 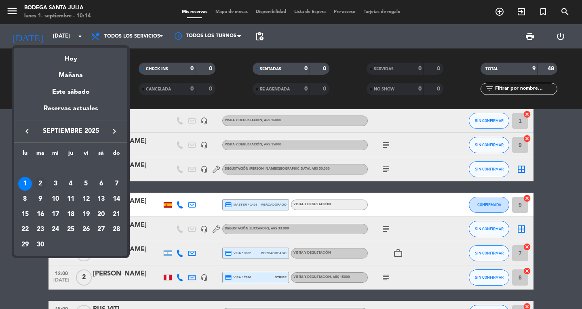 What do you see at coordinates (86, 184) in the screenshot?
I see `div: 5` at bounding box center [86, 184].